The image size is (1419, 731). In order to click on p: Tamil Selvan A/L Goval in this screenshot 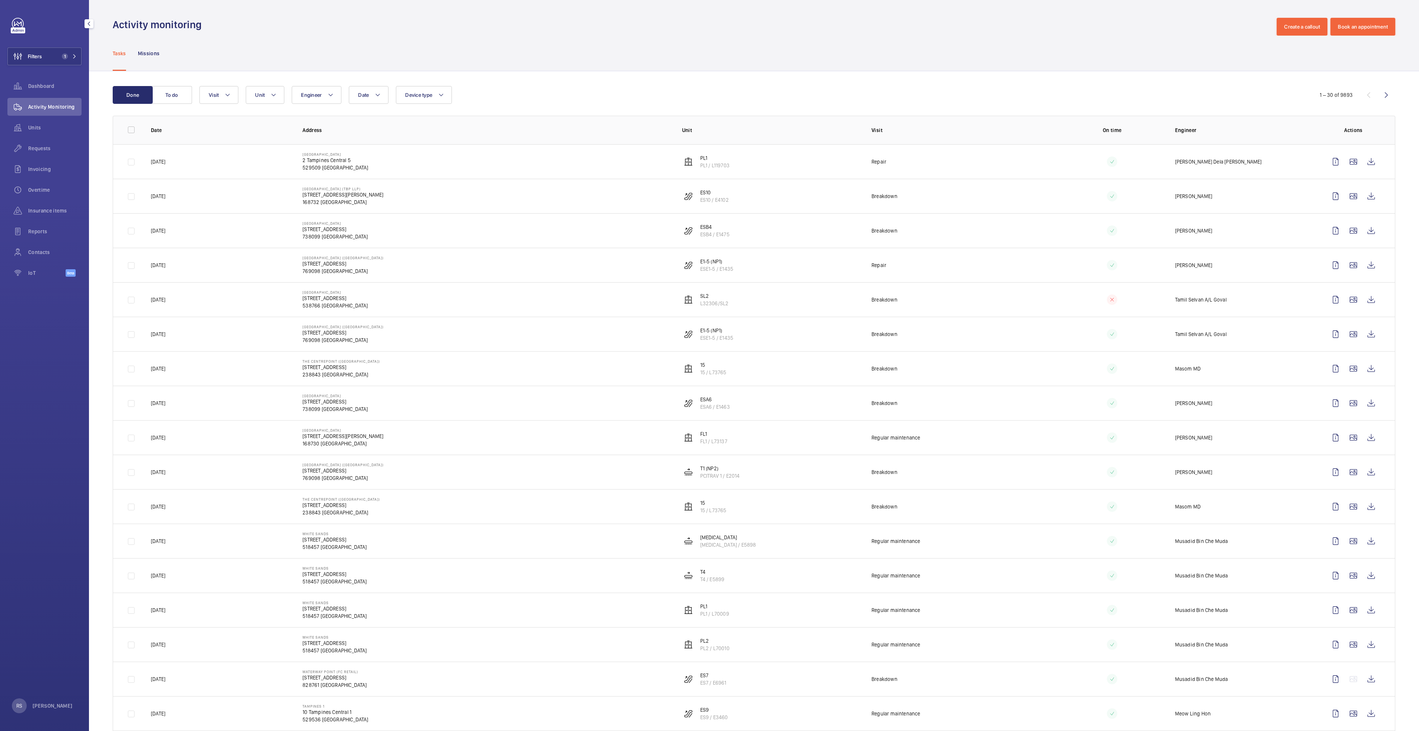, I will do `click(1201, 300)`.